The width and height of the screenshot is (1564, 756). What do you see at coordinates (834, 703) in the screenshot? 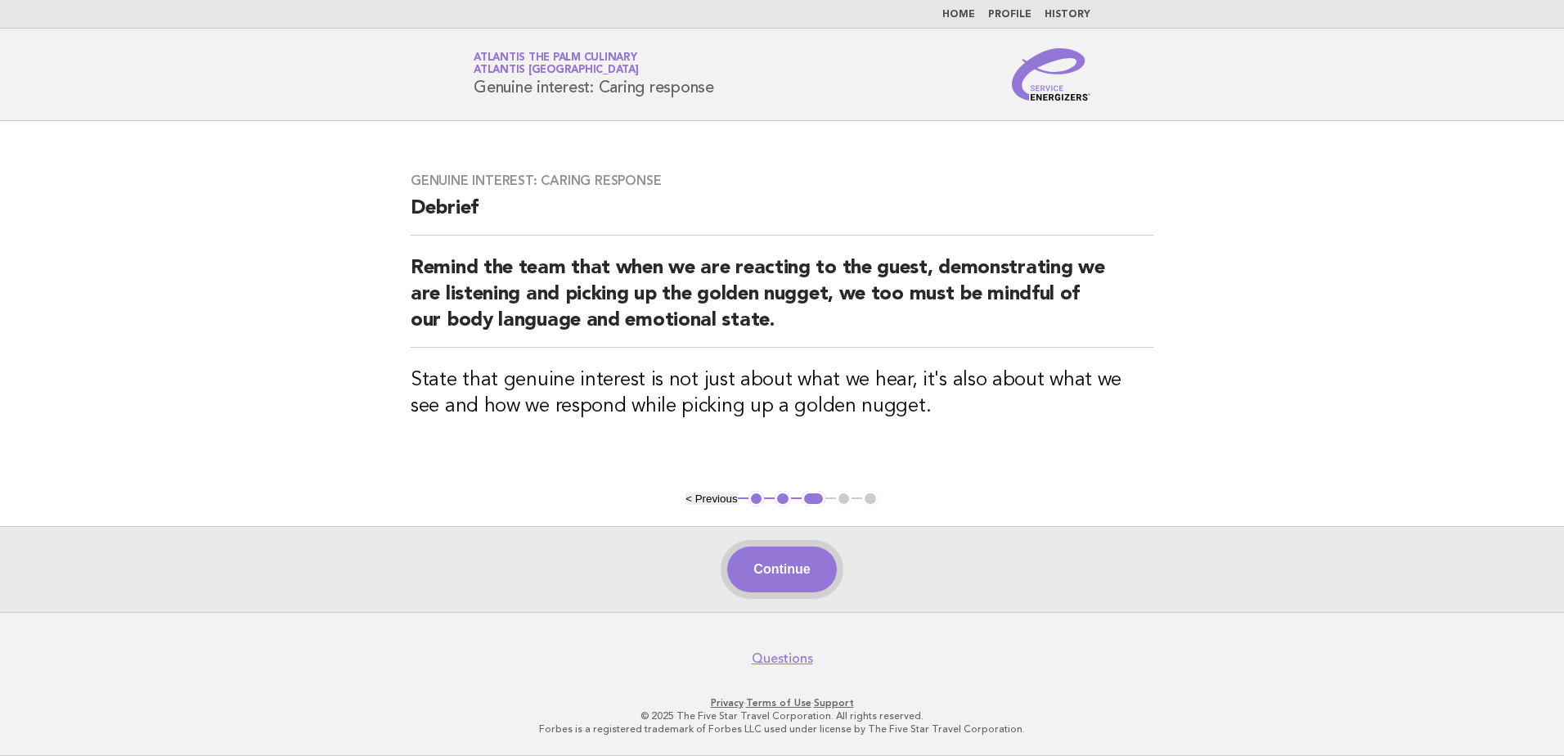
I see `a: Support` at bounding box center [834, 703].